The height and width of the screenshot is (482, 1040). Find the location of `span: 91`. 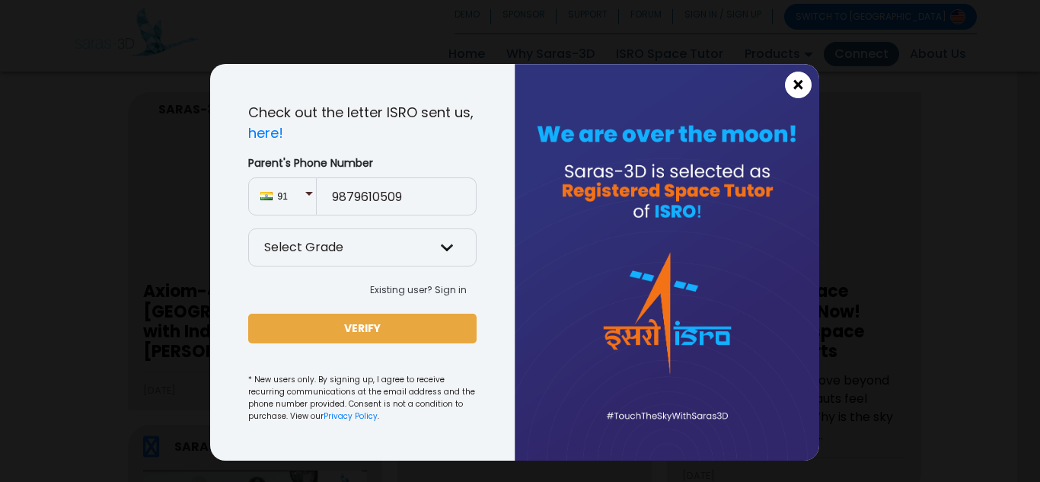

span: 91 is located at coordinates (291, 196).